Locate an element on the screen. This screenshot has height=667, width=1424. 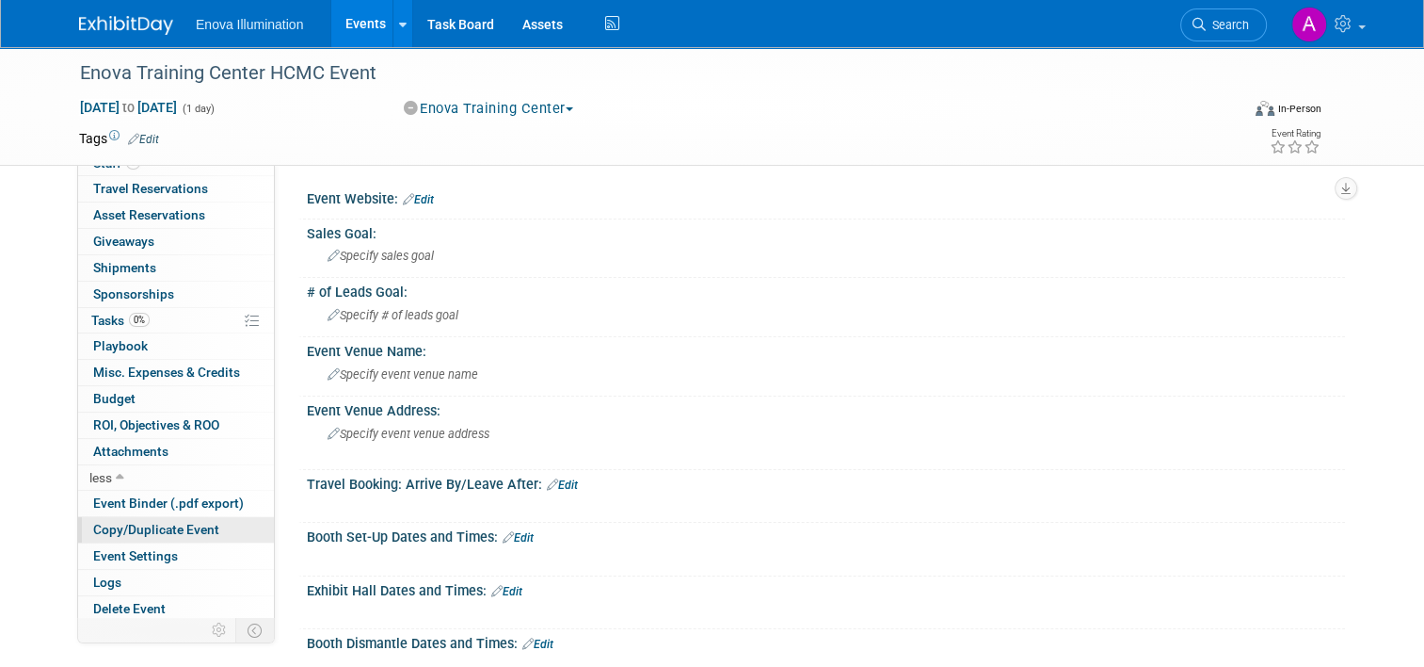
img: ExhibitDay is located at coordinates (126, 25).